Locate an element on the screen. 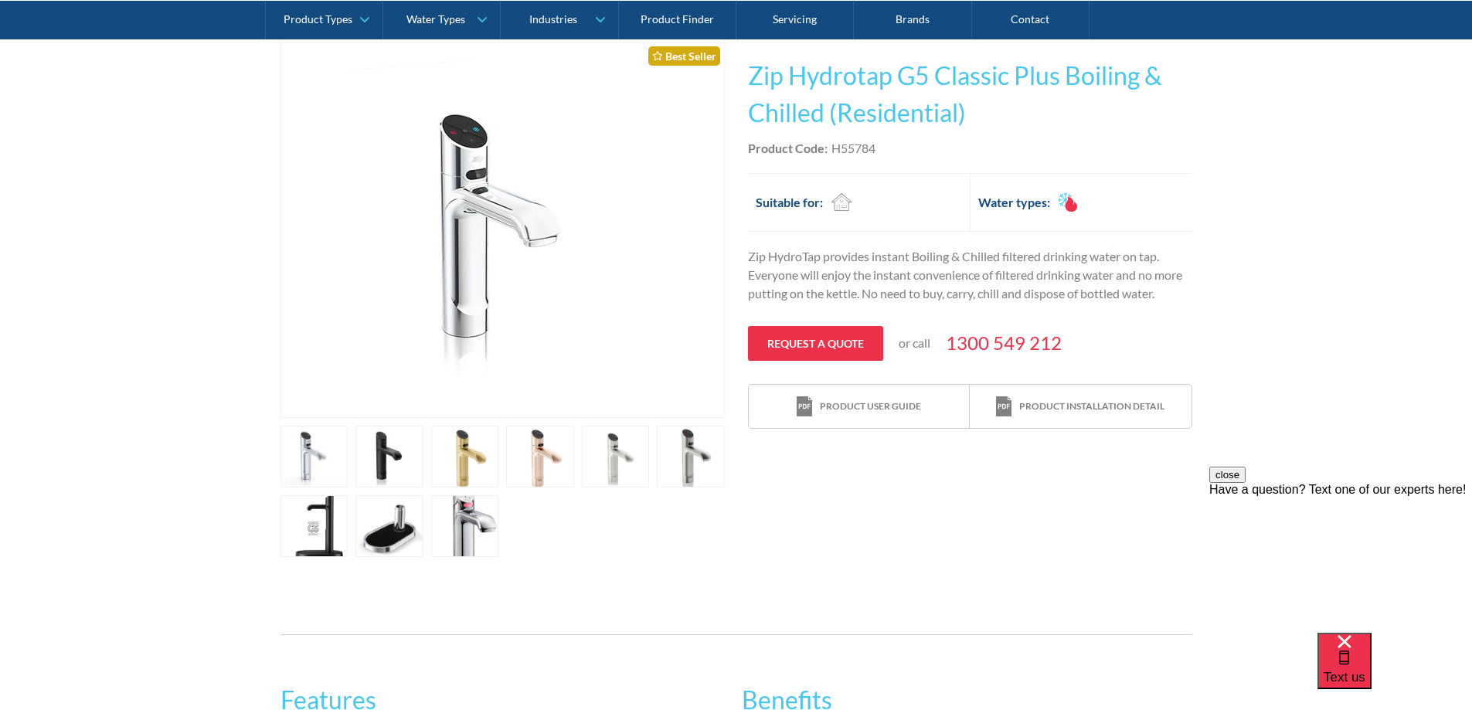  img: Zip Hydrotap G5 Classic Plus Boiling & Chilled (Residential) is located at coordinates (502, 229).